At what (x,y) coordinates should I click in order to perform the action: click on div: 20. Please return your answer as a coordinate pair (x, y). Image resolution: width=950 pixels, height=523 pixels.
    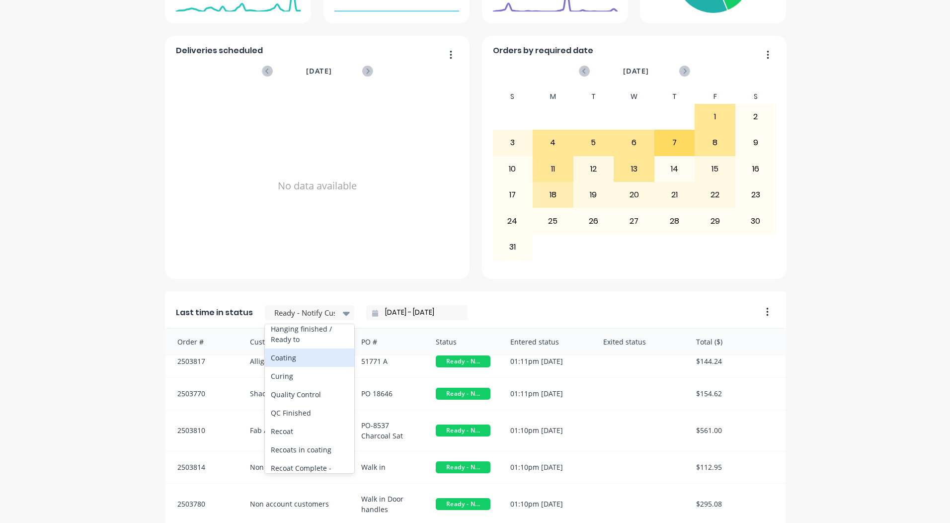
    Looking at the image, I should click on (634, 195).